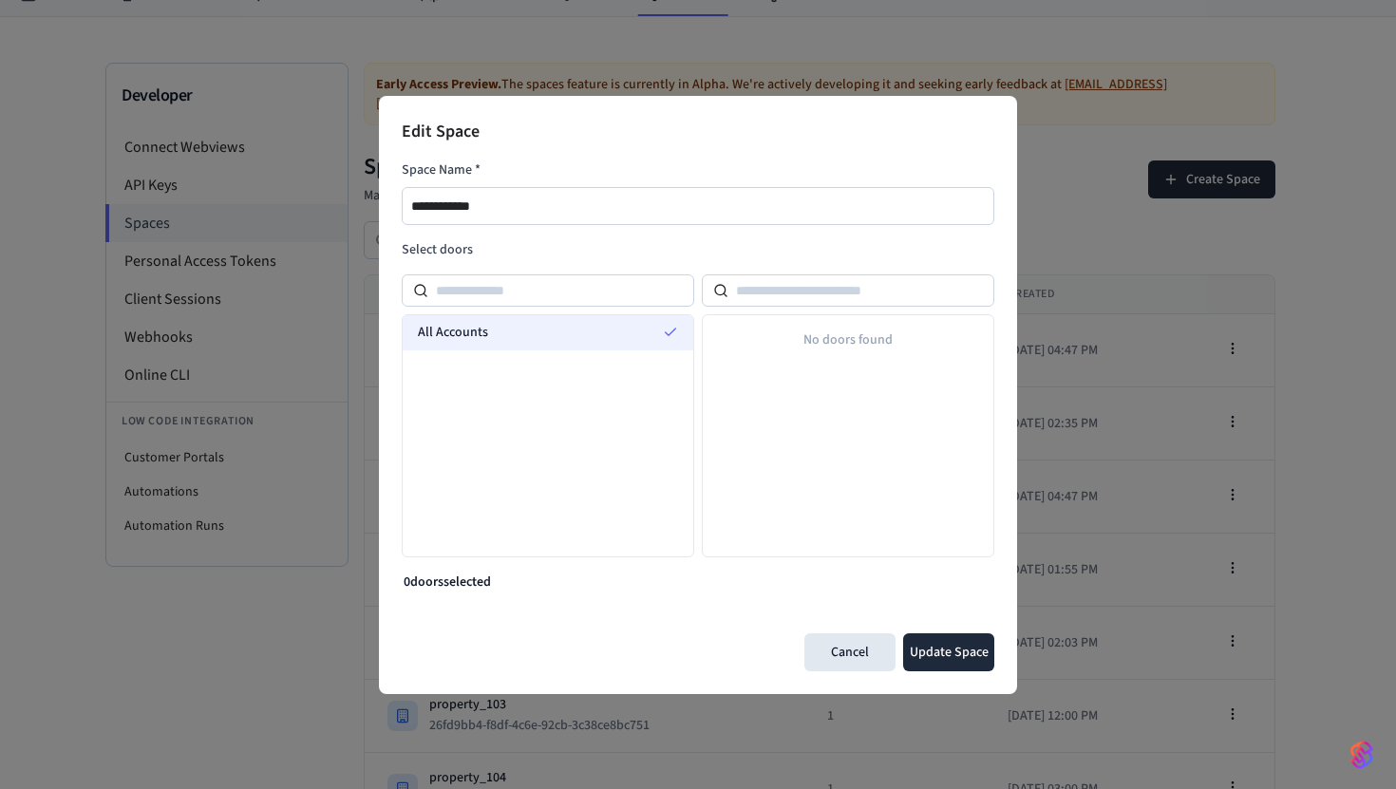  What do you see at coordinates (850, 652) in the screenshot?
I see `button: Cancel` at bounding box center [850, 652].